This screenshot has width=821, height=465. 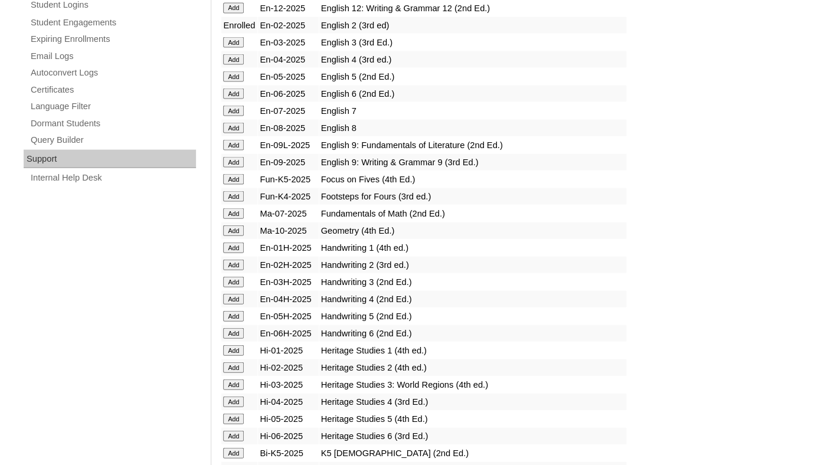 I want to click on td: English 8, so click(x=473, y=128).